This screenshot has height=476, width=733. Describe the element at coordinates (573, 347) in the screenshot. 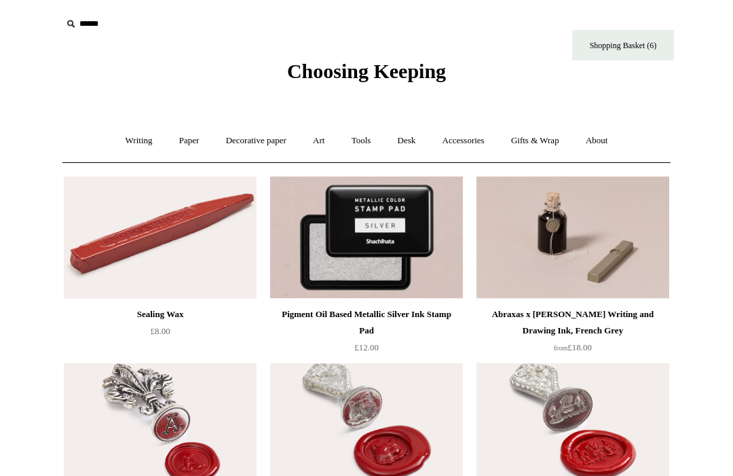

I see `span: £18.00` at that location.